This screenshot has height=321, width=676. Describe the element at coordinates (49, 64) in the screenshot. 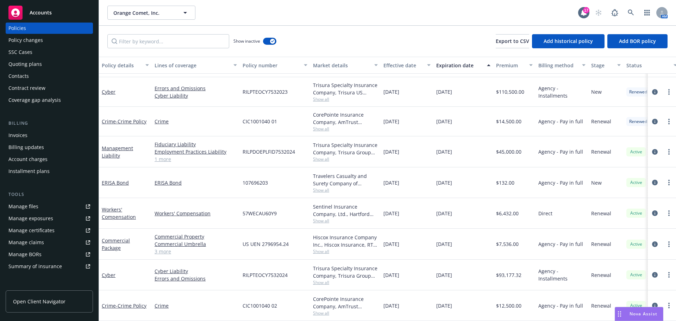

I see `a: Quoting plans` at that location.